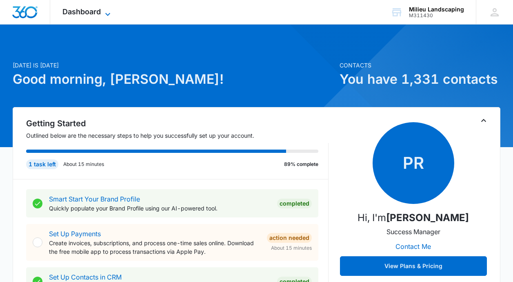 This screenshot has width=513, height=282. What do you see at coordinates (160, 208) in the screenshot?
I see `p: Quickly populate your Brand Profile using our AI-powered tool.` at bounding box center [160, 208].